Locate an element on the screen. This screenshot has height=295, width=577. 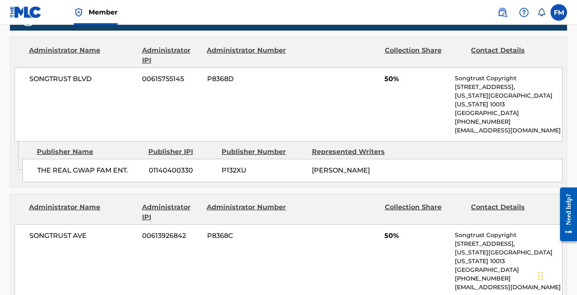
span: 00615755145 is located at coordinates (171, 79).